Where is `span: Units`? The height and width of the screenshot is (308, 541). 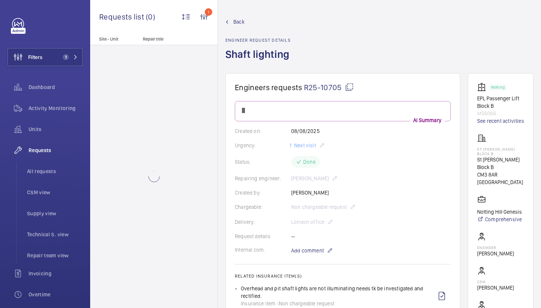
span: Units is located at coordinates (56, 129).